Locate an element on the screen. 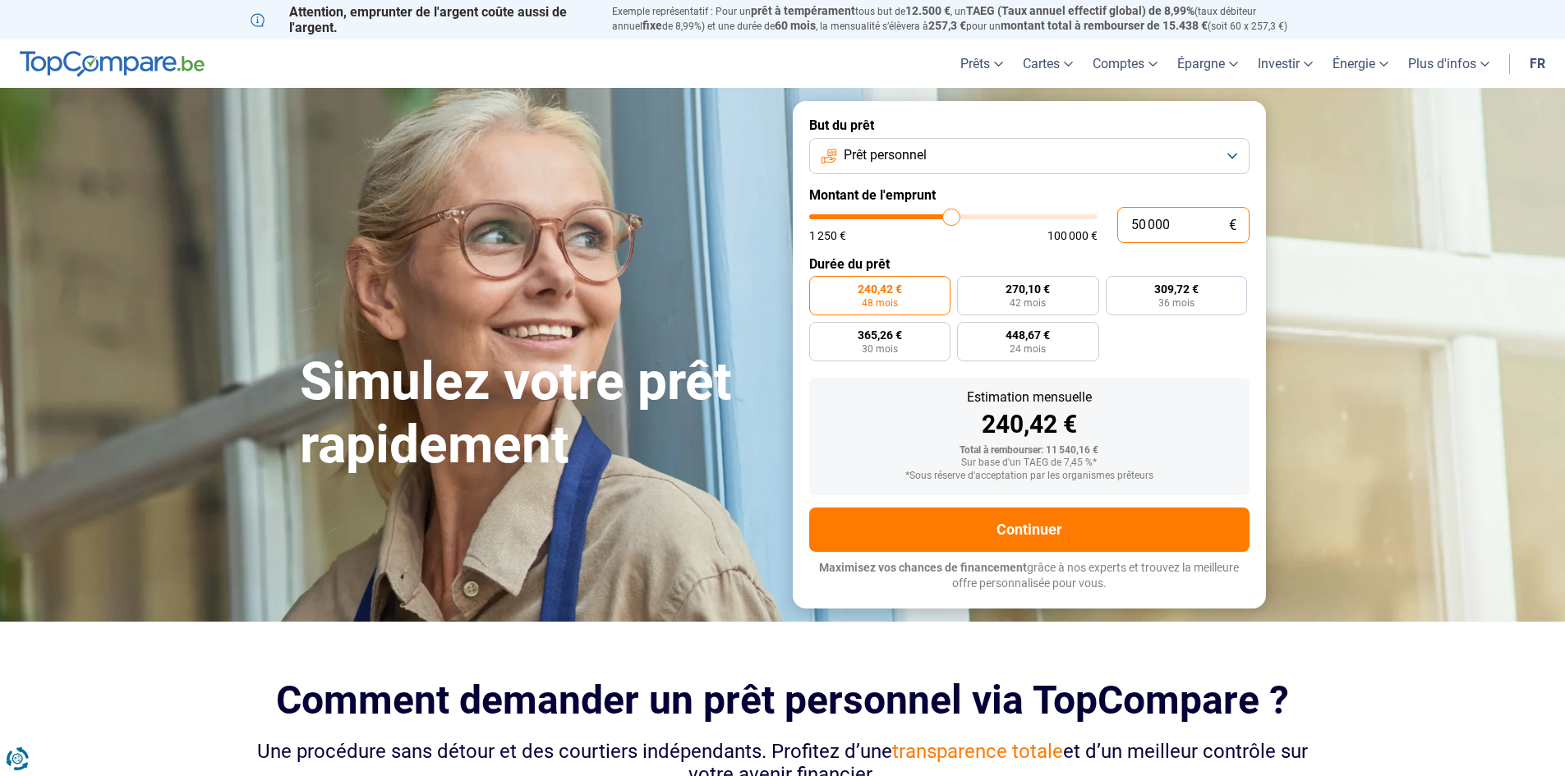 This screenshot has height=776, width=1565. span: transparence totale is located at coordinates (978, 752).